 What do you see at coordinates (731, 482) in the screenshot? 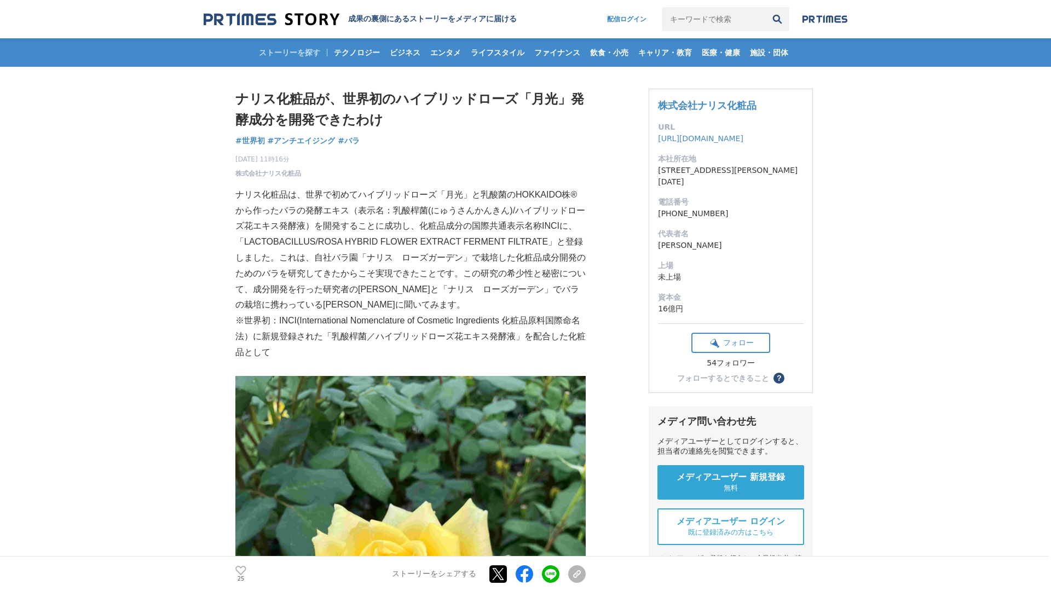
I see `a: メディアユーザー 新規登録 無料` at bounding box center [731, 482].